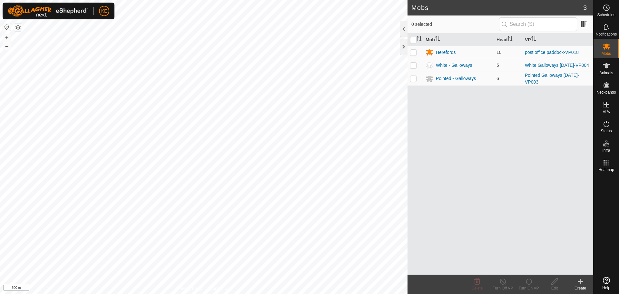 The image size is (619, 294). I want to click on th: Head, so click(508, 40).